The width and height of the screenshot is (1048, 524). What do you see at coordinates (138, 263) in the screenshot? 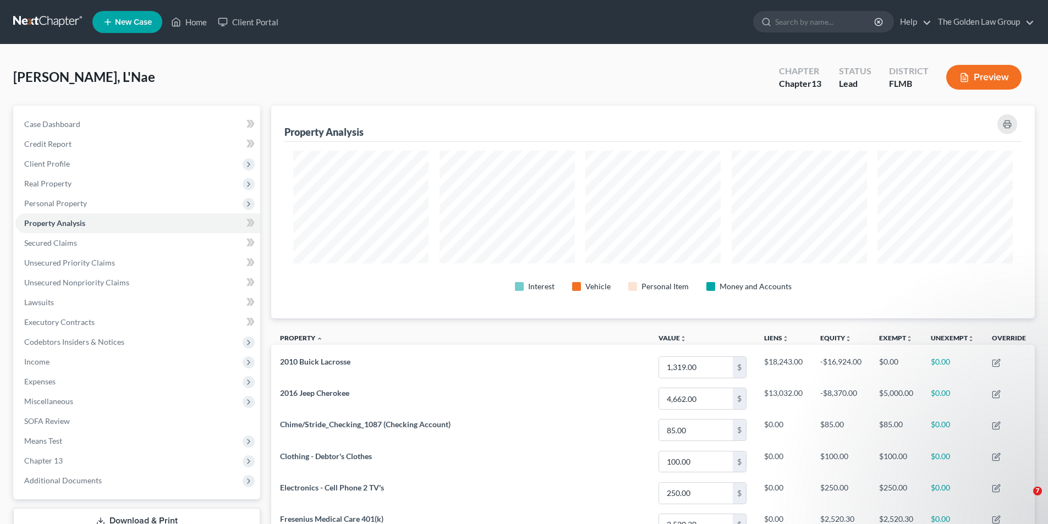
I see `a: Unsecured Priority Claims` at bounding box center [138, 263].